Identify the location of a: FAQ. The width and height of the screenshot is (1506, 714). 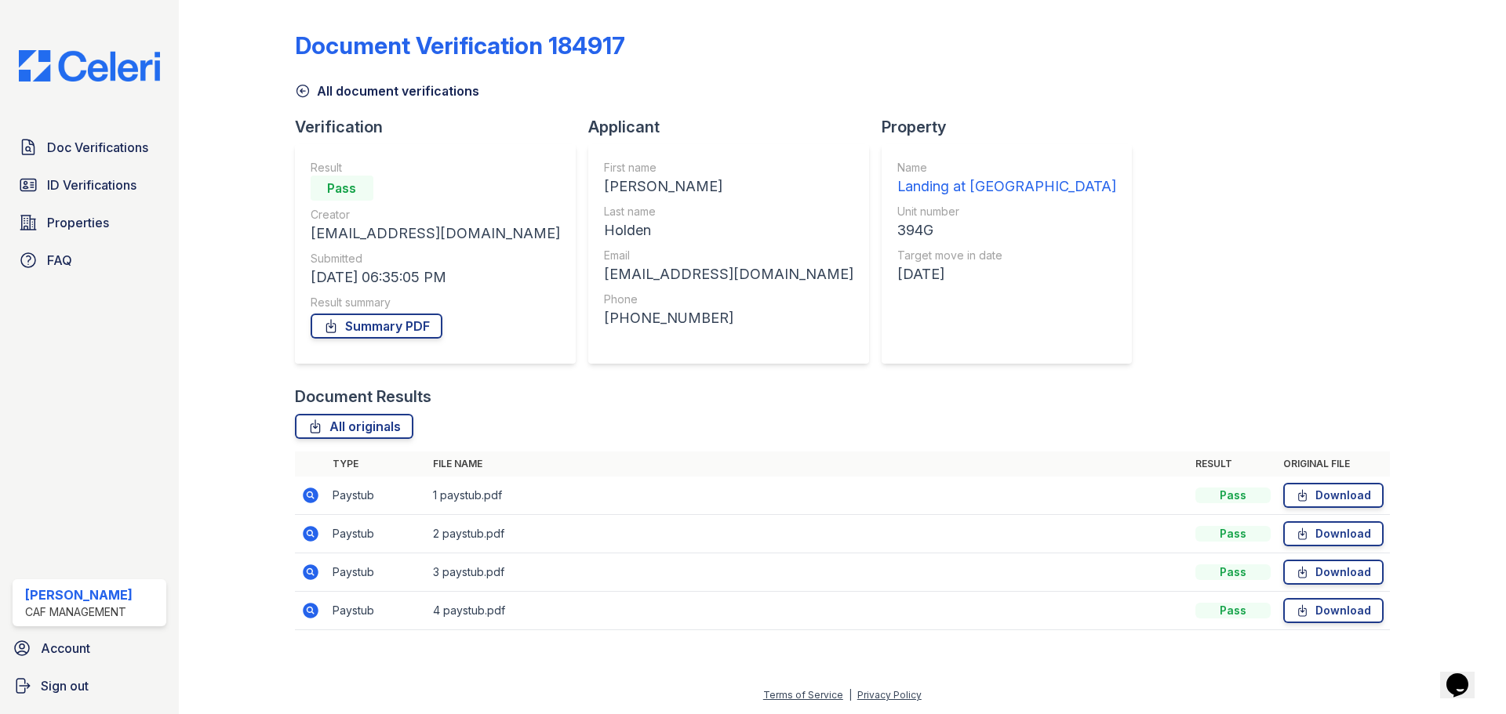
(89, 260).